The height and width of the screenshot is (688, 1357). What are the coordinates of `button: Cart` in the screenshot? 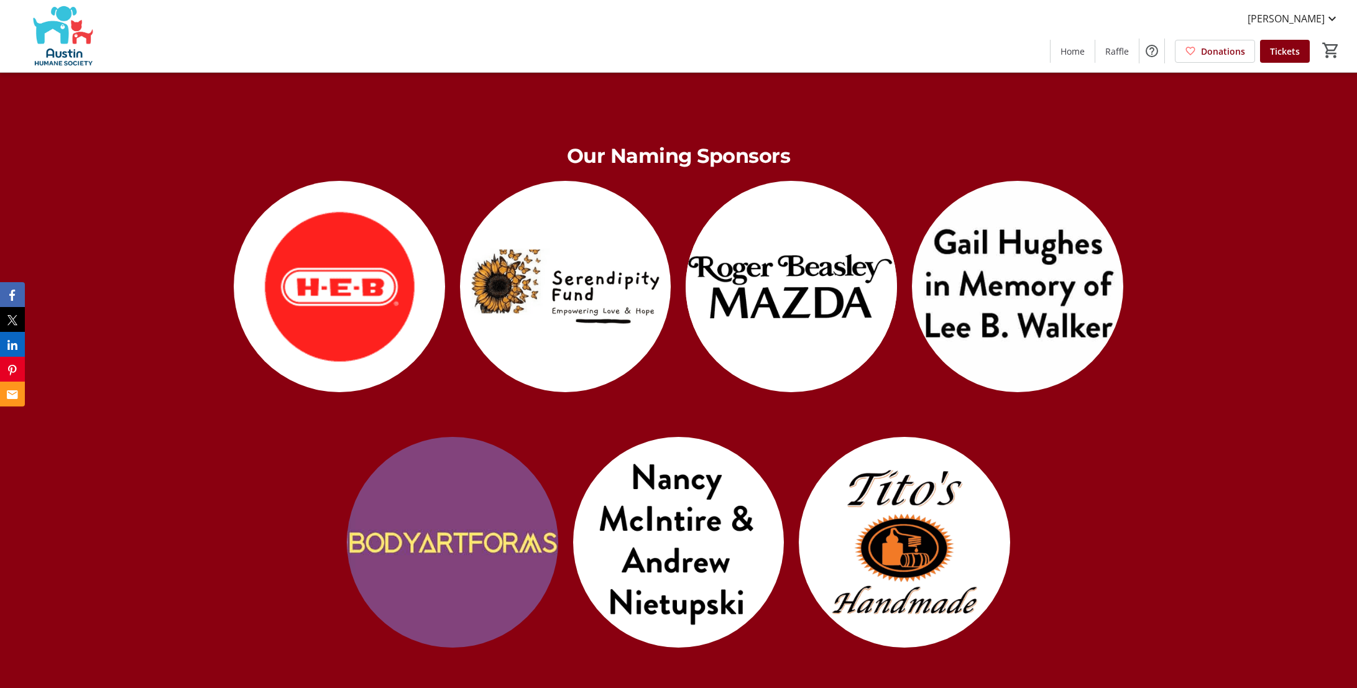 It's located at (1331, 50).